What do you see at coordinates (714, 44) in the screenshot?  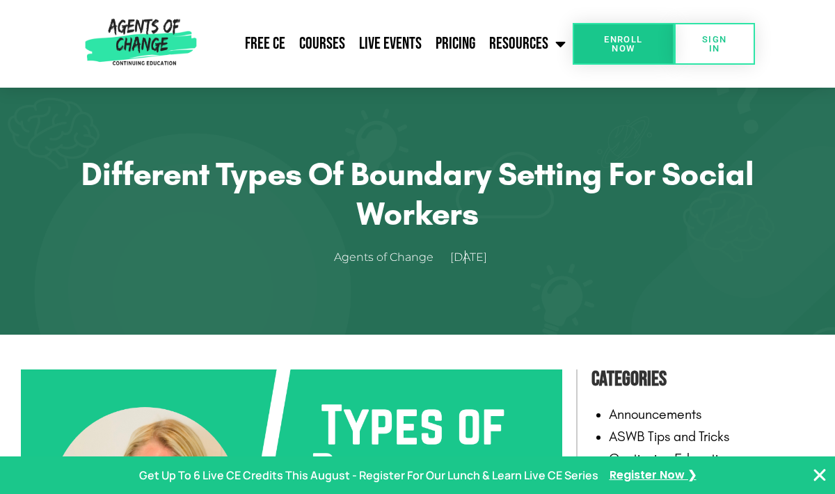 I see `a: SIGN IN` at bounding box center [714, 44].